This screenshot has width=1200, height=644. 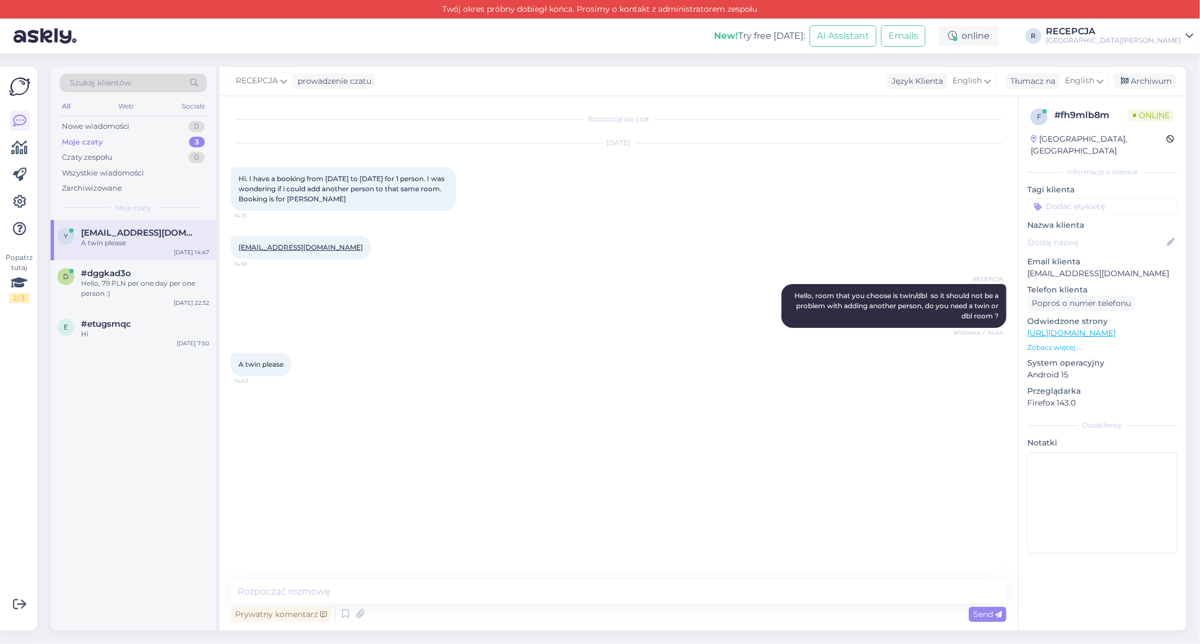 What do you see at coordinates (1102, 321) in the screenshot?
I see `p: Odwiedzone strony` at bounding box center [1102, 321].